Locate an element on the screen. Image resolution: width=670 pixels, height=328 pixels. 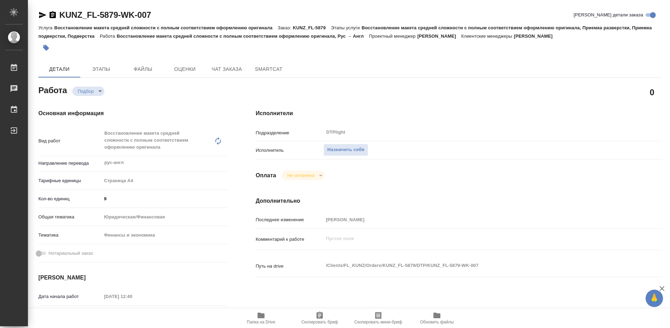
p: Клиентские менеджеры is located at coordinates (488, 36).